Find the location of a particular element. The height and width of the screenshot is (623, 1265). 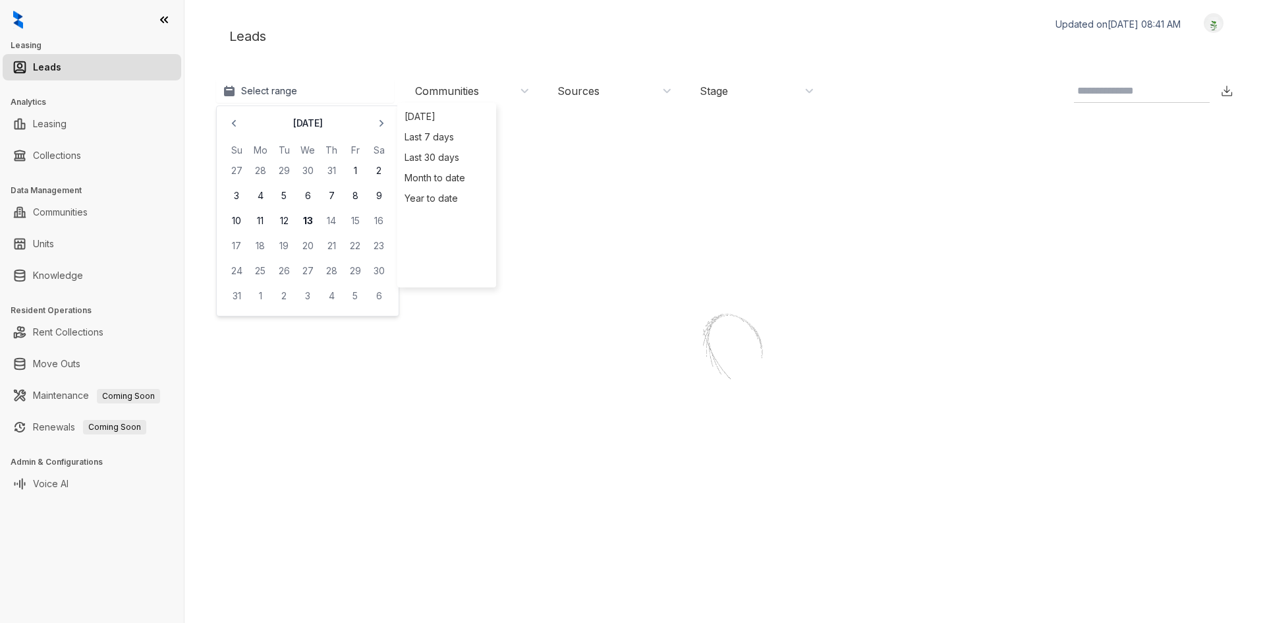

img: Download is located at coordinates (1227, 91).